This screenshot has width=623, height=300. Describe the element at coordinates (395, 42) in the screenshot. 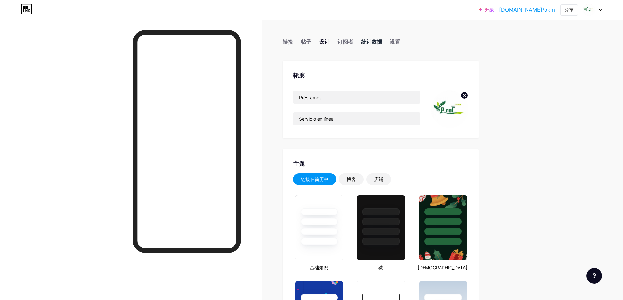

I see `font: 设置` at that location.